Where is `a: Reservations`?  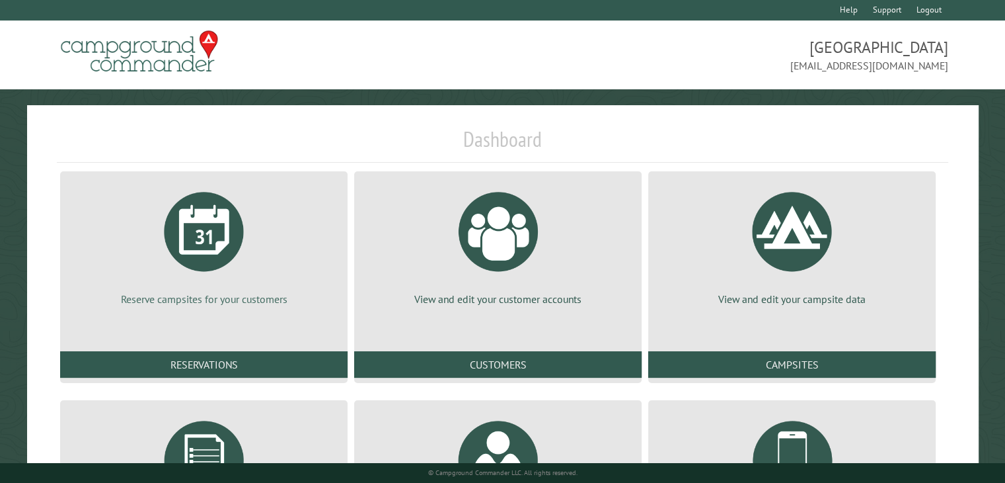 a: Reservations is located at coordinates (204, 364).